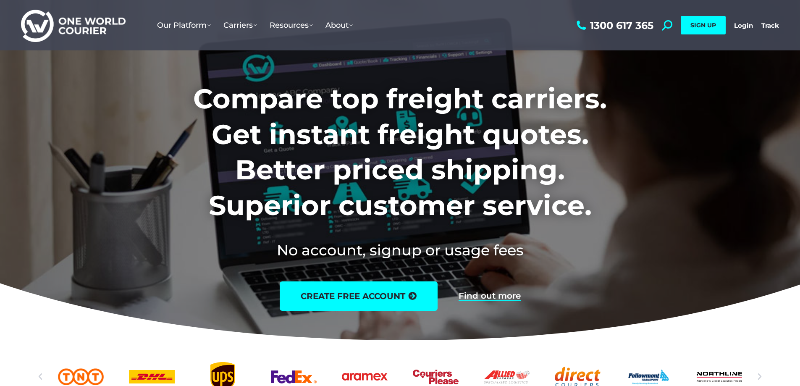  Describe the element at coordinates (743, 25) in the screenshot. I see `a: Login` at that location.